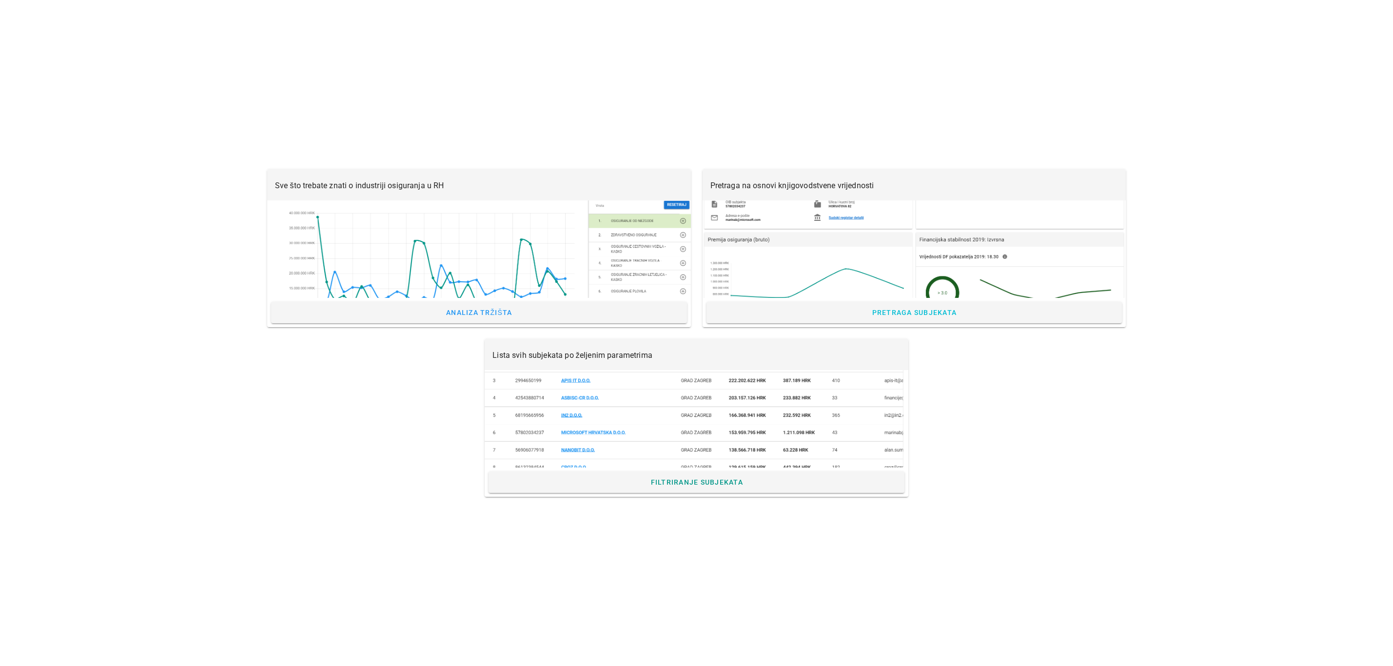 This screenshot has width=1393, height=666. Describe the element at coordinates (572, 355) in the screenshot. I see `span: Lista svih subjekata po željenim parametrima` at that location.